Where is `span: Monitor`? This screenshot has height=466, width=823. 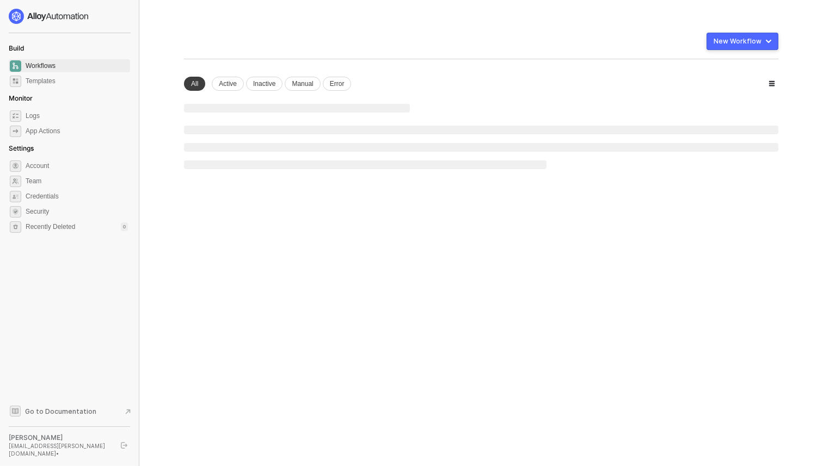
span: Monitor is located at coordinates (21, 98).